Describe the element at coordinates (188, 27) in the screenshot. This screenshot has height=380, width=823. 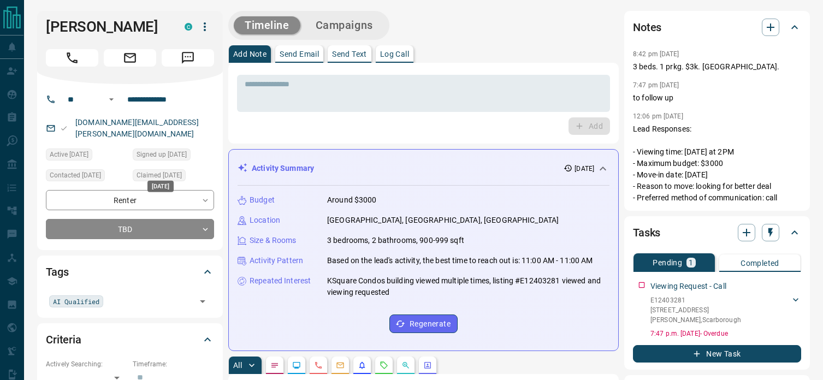
I see `div: condos.ca` at that location.